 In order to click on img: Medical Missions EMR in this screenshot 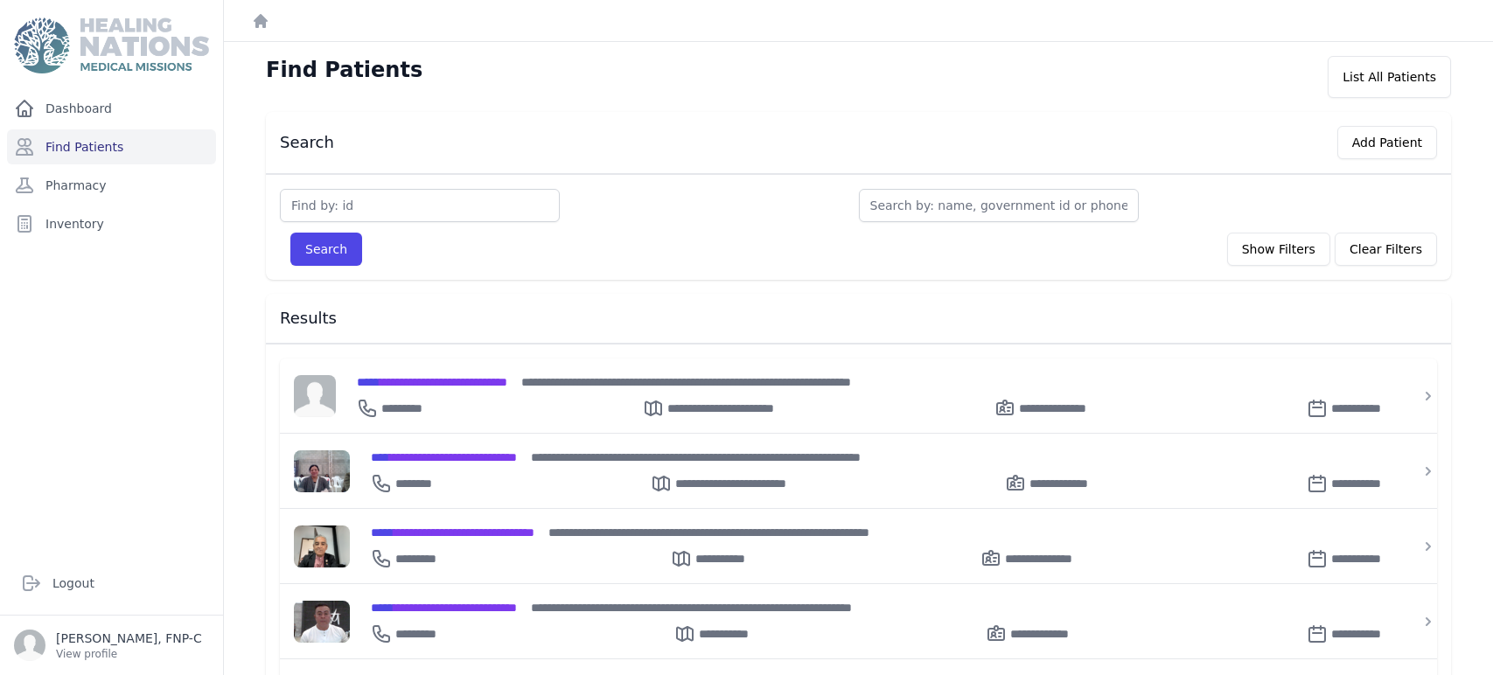, I will do `click(111, 45)`.